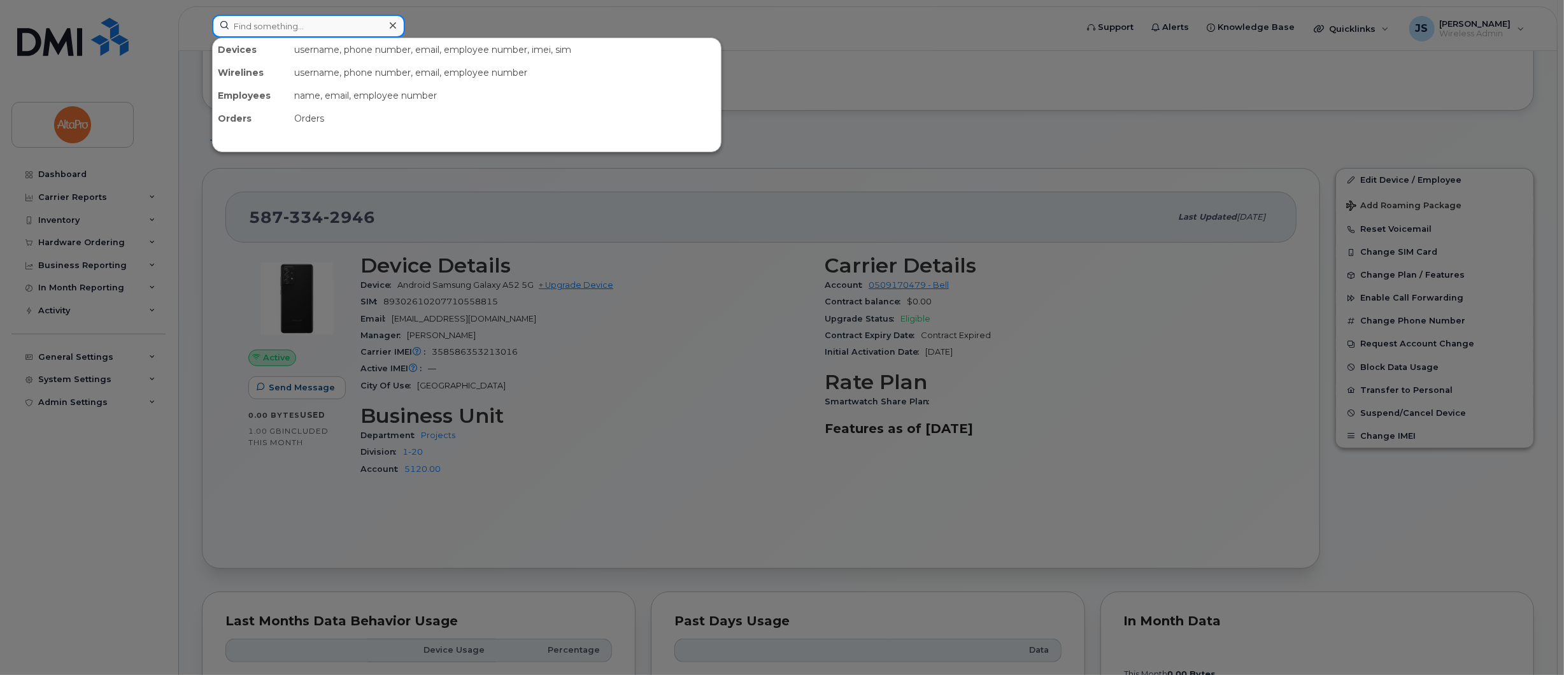 The width and height of the screenshot is (1564, 675). Describe the element at coordinates (505, 50) in the screenshot. I see `div: username, phone number, email, employee number, imei, sim` at that location.